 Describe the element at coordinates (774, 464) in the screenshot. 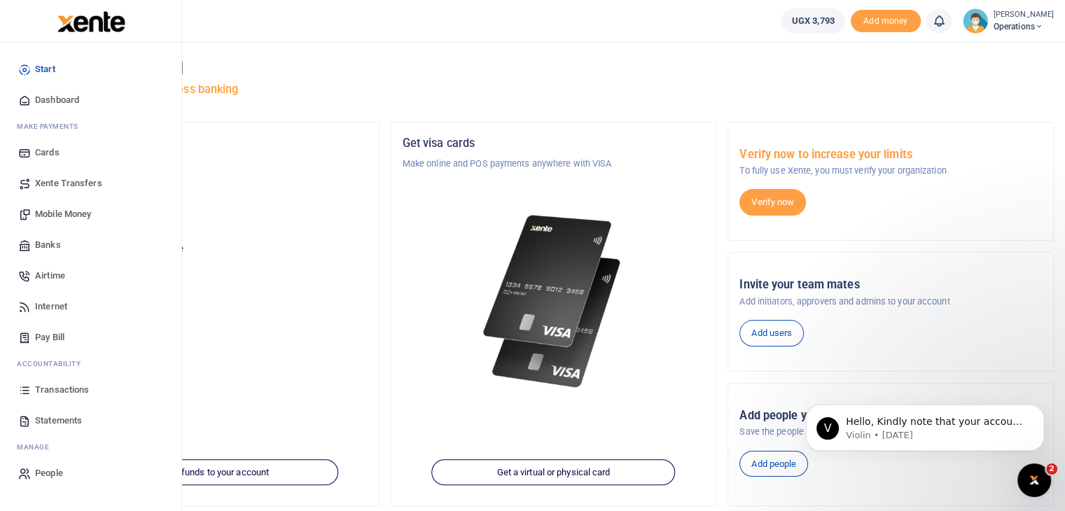

I see `a: Add people` at that location.